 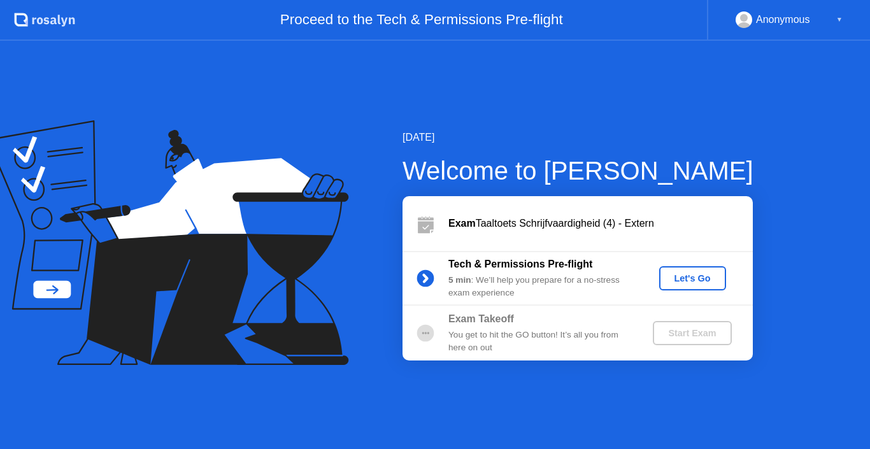 What do you see at coordinates (540, 286) in the screenshot?
I see `div: : We’ll help you prepare for a no-stress exam experience` at bounding box center [540, 286].